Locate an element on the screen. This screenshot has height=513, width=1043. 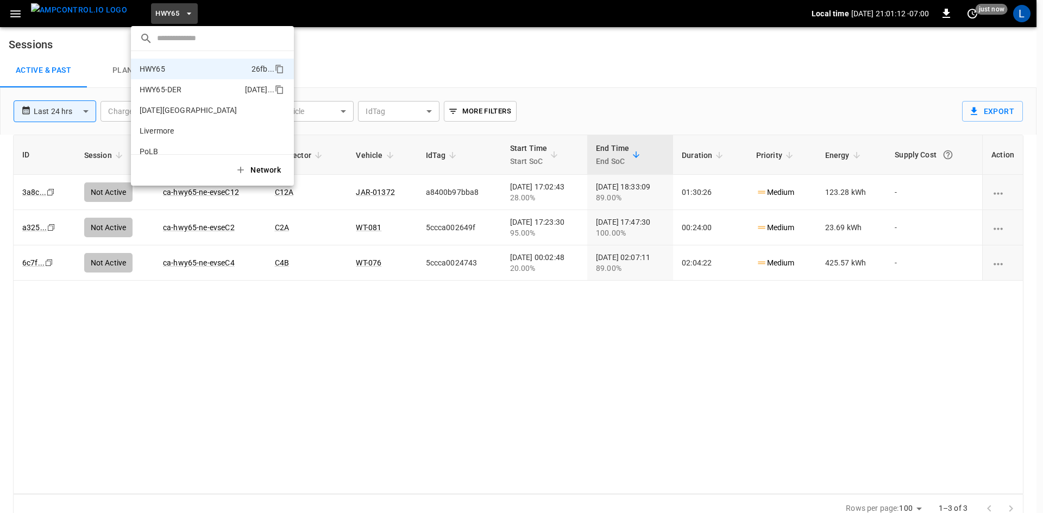
p: HWY65-DER is located at coordinates (190, 90).